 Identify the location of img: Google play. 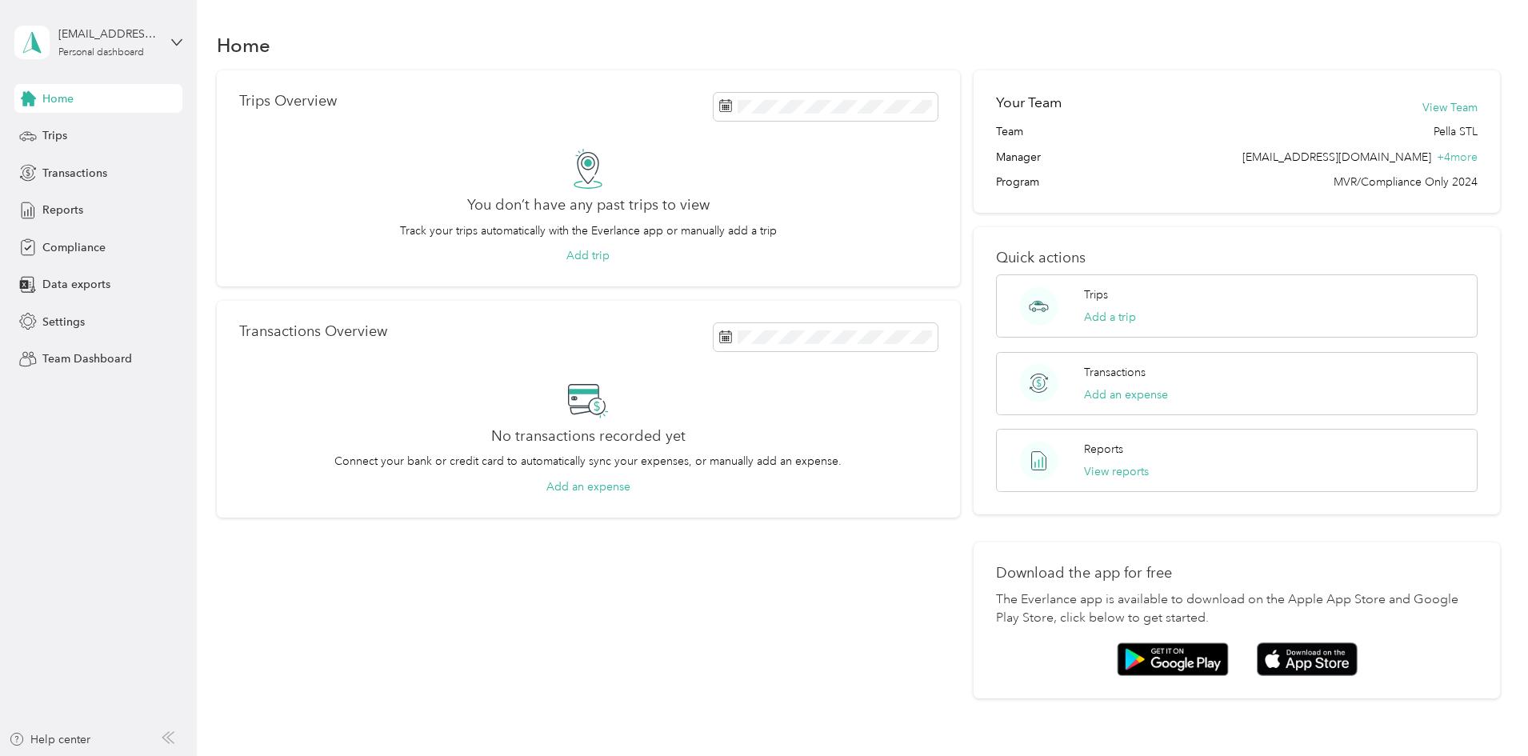
(1173, 659).